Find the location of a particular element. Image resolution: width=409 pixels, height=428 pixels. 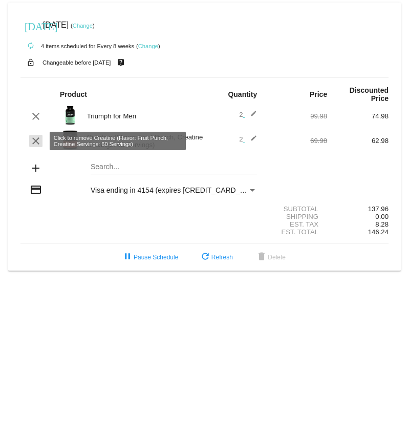

img: Image-1-Triumph_carousel-front-transp.png is located at coordinates (70, 115).